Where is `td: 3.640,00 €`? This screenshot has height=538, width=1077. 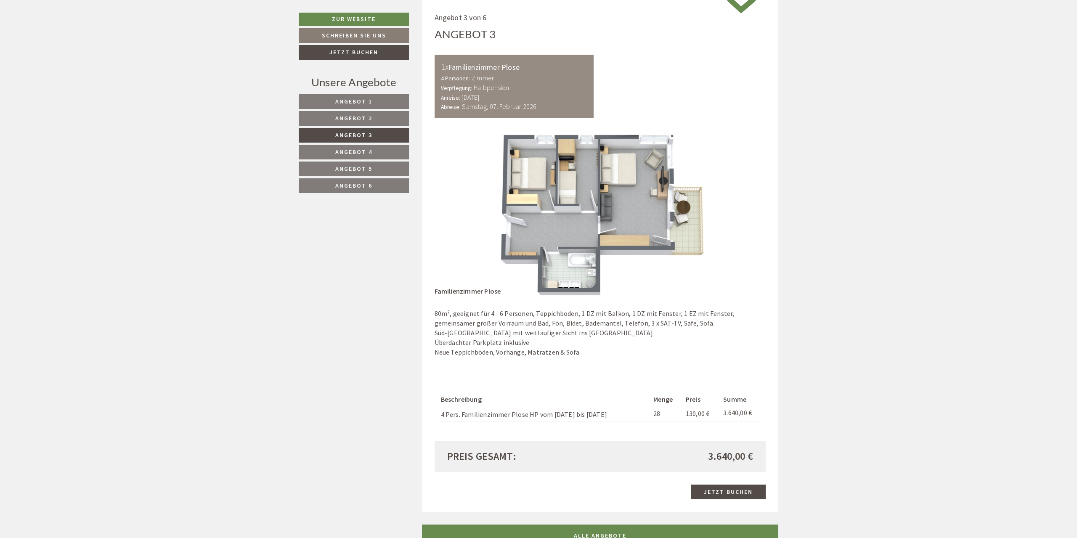
td: 3.640,00 € is located at coordinates (739, 414).